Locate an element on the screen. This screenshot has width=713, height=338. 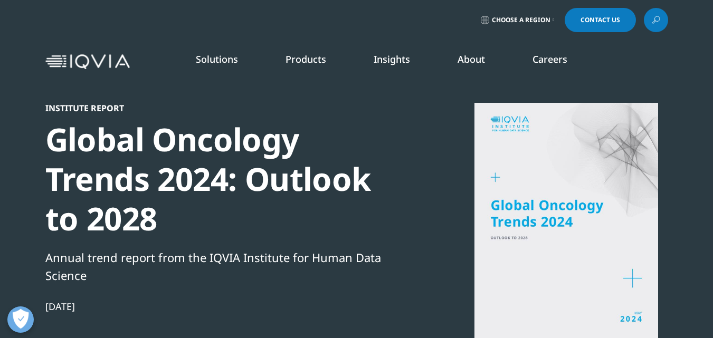
a: Contact Us is located at coordinates (600, 20).